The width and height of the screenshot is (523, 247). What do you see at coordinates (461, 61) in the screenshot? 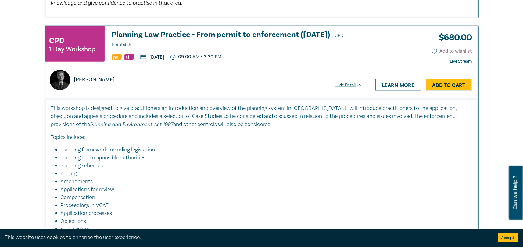
I see `strong: Live Stream` at bounding box center [461, 61].